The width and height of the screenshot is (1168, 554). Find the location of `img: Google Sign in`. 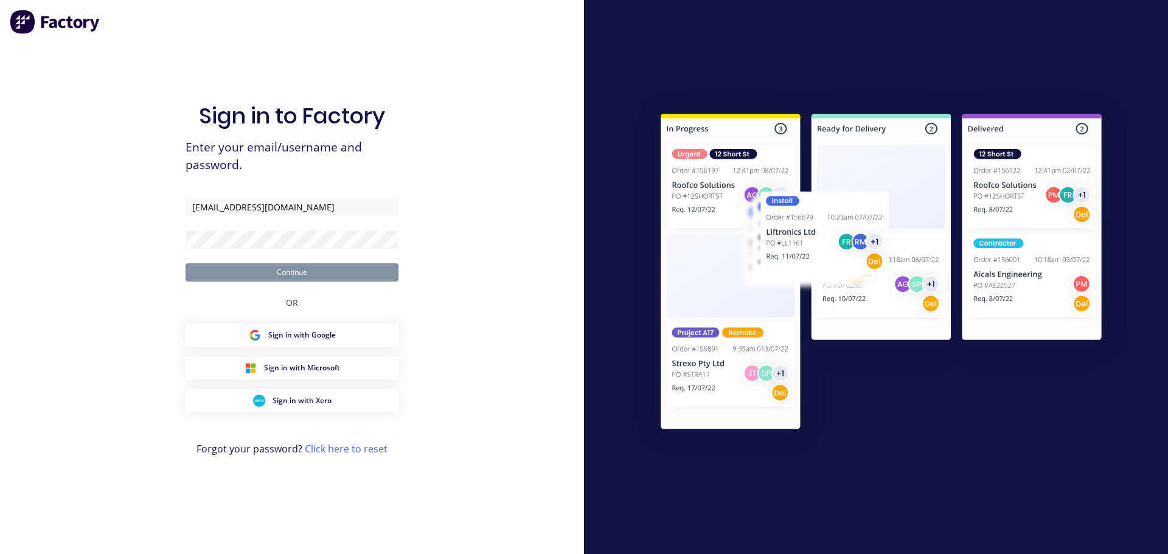

img: Google Sign in is located at coordinates (255, 335).